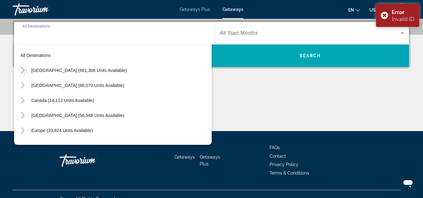 This screenshot has height=198, width=423. I want to click on span: All Start Months, so click(239, 33).